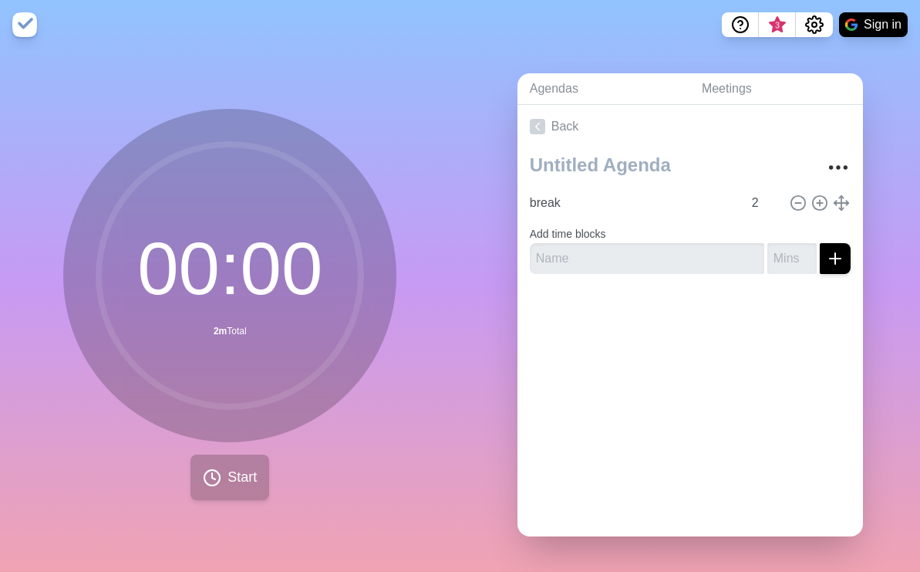 The height and width of the screenshot is (572, 920). I want to click on span: Start, so click(242, 477).